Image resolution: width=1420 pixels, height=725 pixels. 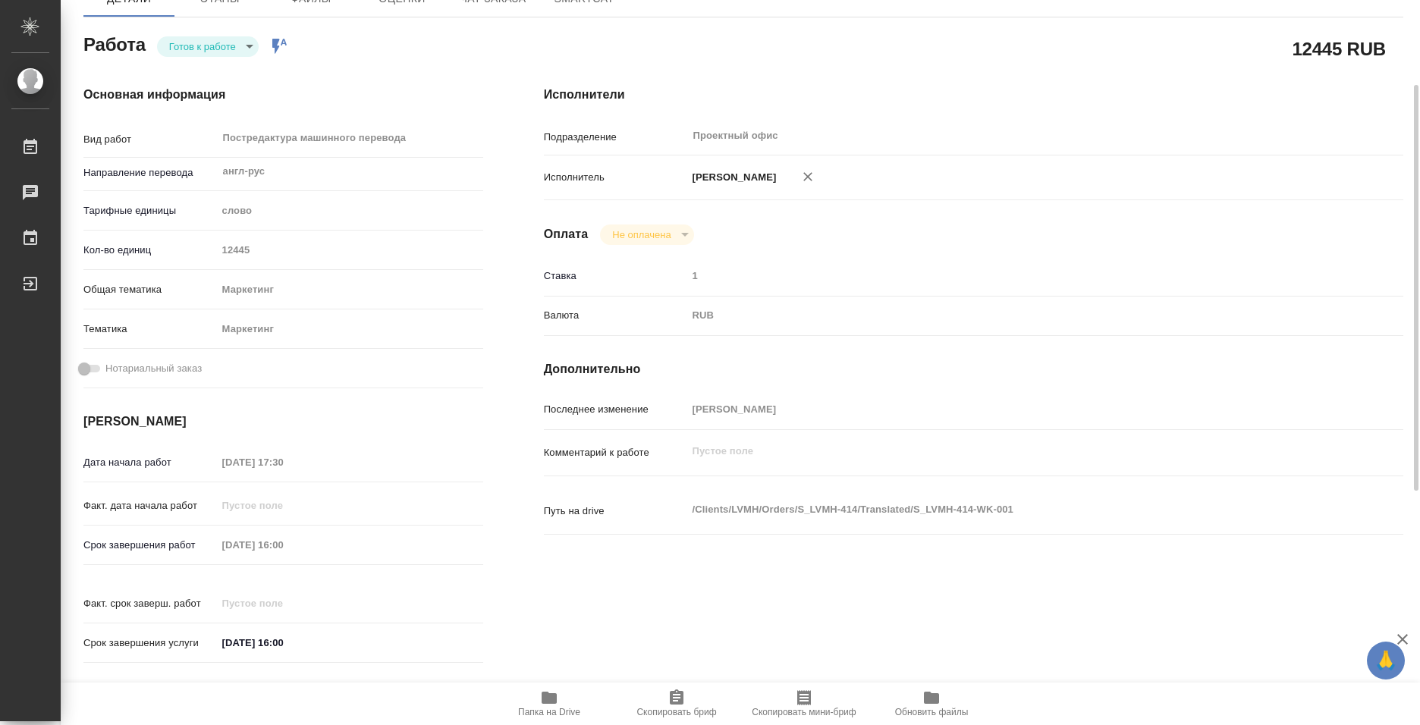 What do you see at coordinates (1009, 510) in the screenshot?
I see `textarea: /Clients/LVMH/Orders/S_LVMH-414/Translated/S_LVMH-414-WK-001` at bounding box center [1009, 510].